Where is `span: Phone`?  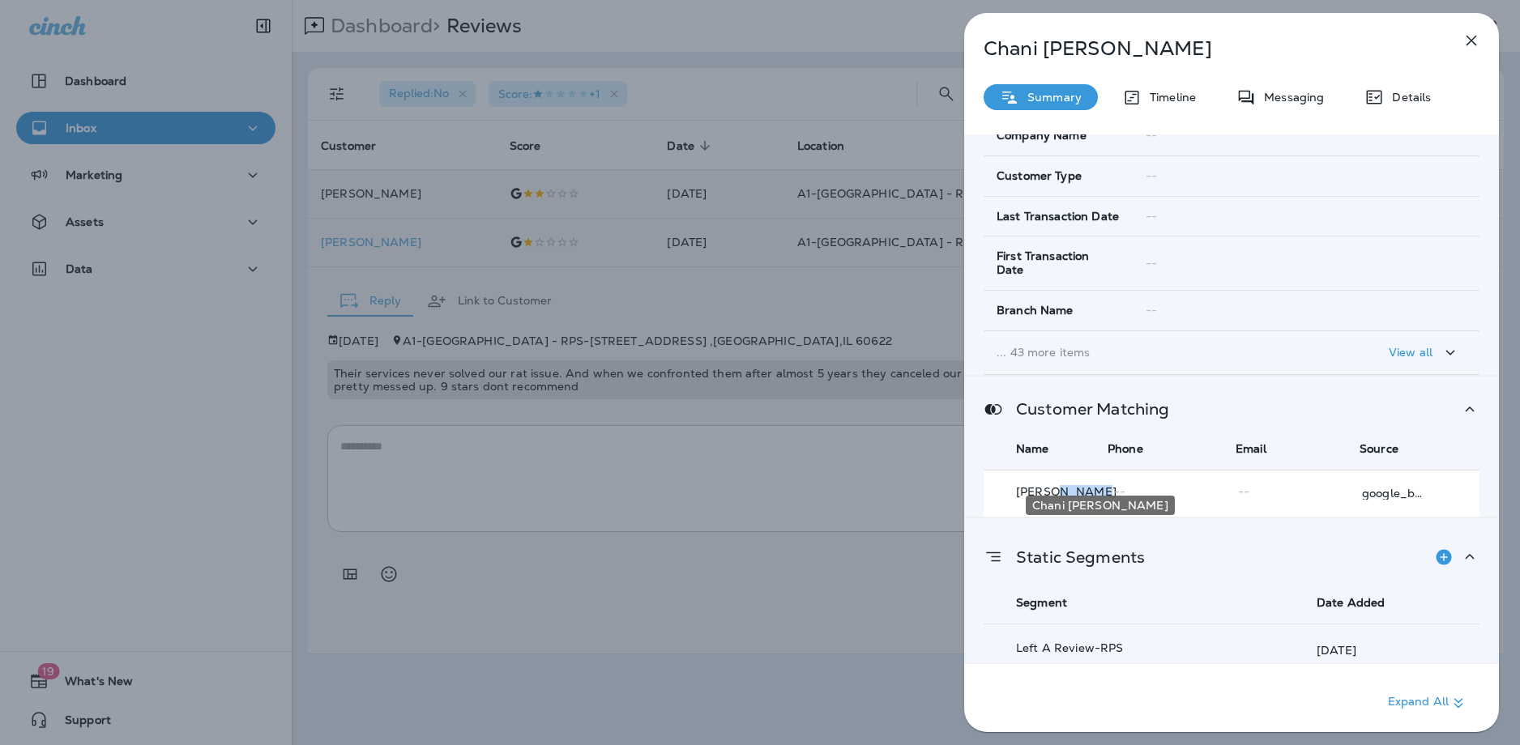
span: Phone is located at coordinates (1125, 449).